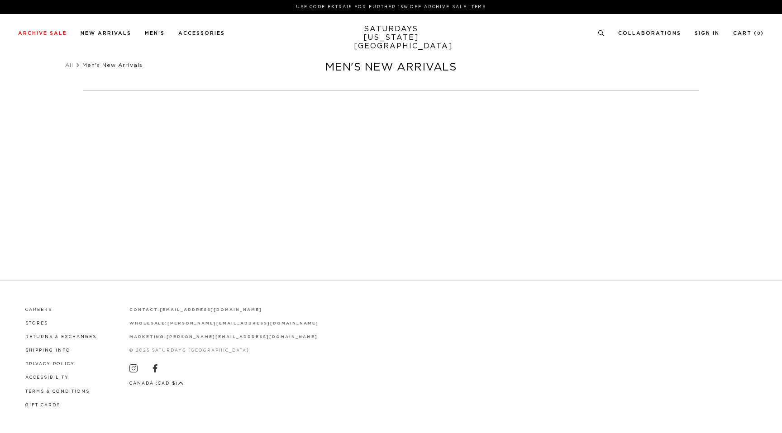  What do you see at coordinates (37, 324) in the screenshot?
I see `a: Stores` at bounding box center [37, 324].